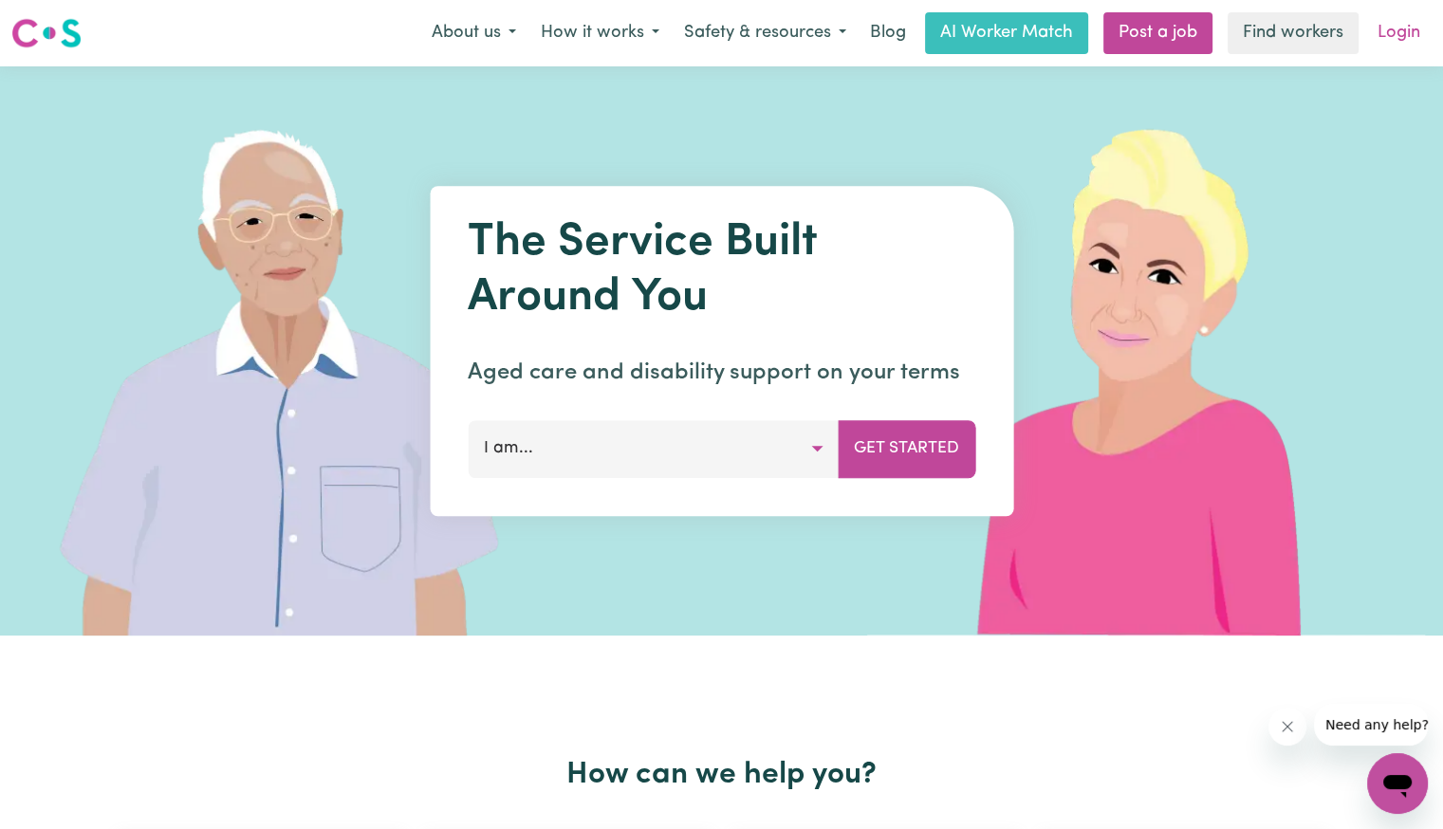 This screenshot has height=829, width=1443. I want to click on button: About us, so click(473, 33).